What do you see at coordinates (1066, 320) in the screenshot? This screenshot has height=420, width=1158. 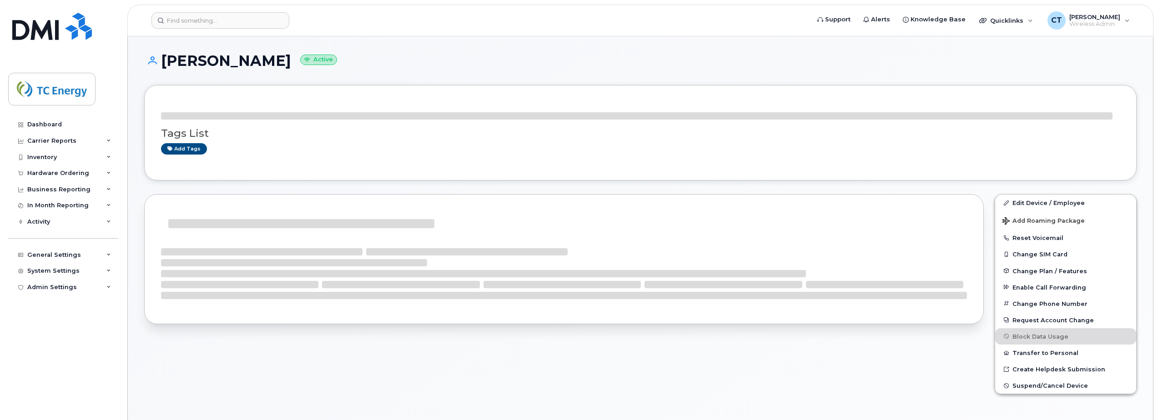 I see `button: Request Account Change` at bounding box center [1066, 320].